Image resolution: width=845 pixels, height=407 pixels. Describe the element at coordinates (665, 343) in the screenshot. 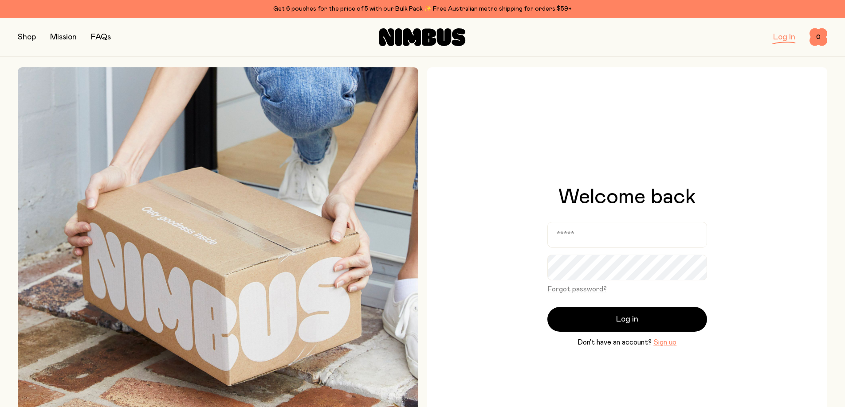

I see `button: Sign up` at that location.